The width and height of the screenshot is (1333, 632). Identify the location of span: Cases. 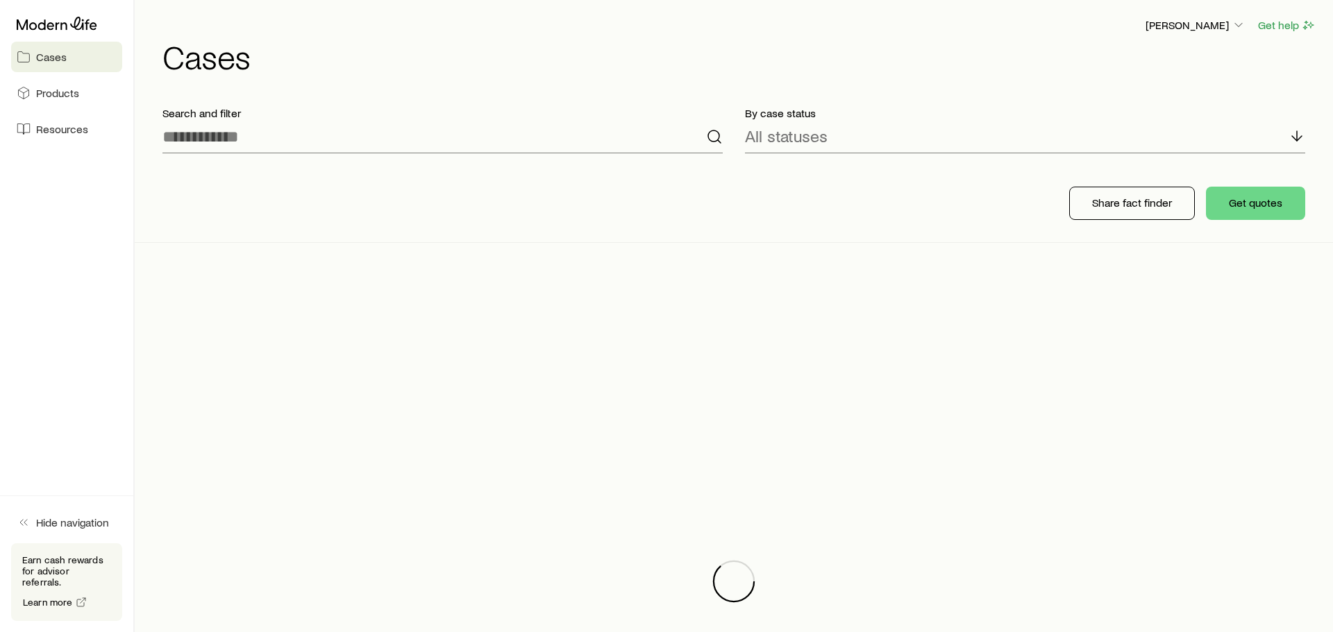
(51, 57).